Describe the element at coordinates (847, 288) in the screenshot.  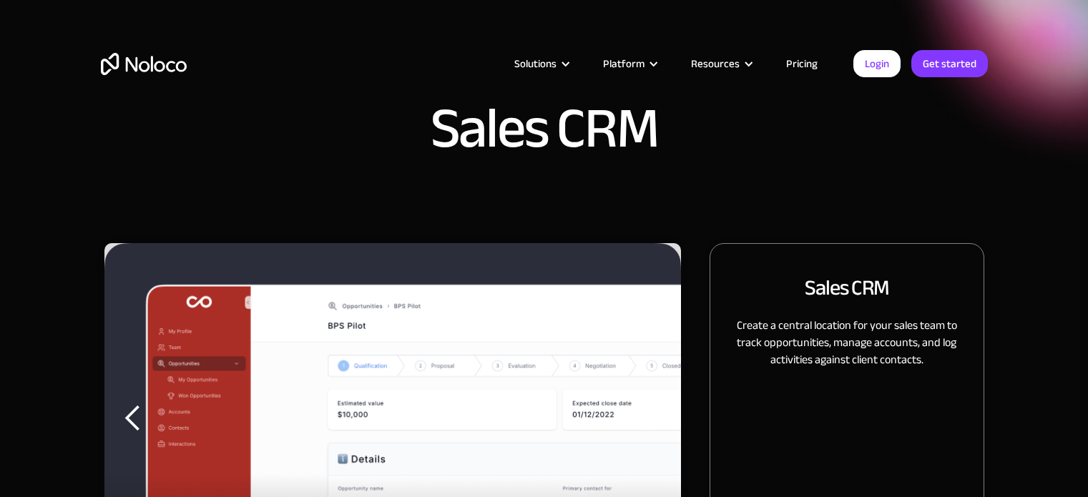
I see `h2: Sales CRM` at that location.